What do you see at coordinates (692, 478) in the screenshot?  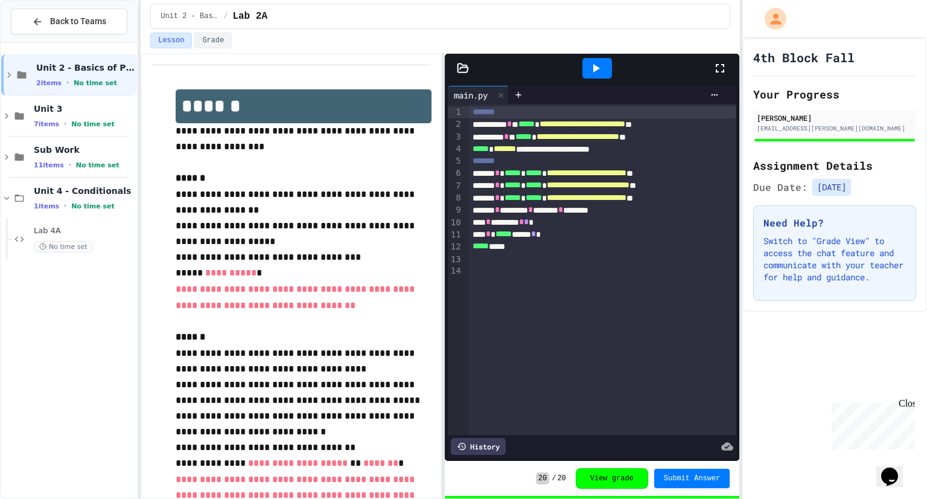 I see `button: Submit Answer` at bounding box center [692, 478].